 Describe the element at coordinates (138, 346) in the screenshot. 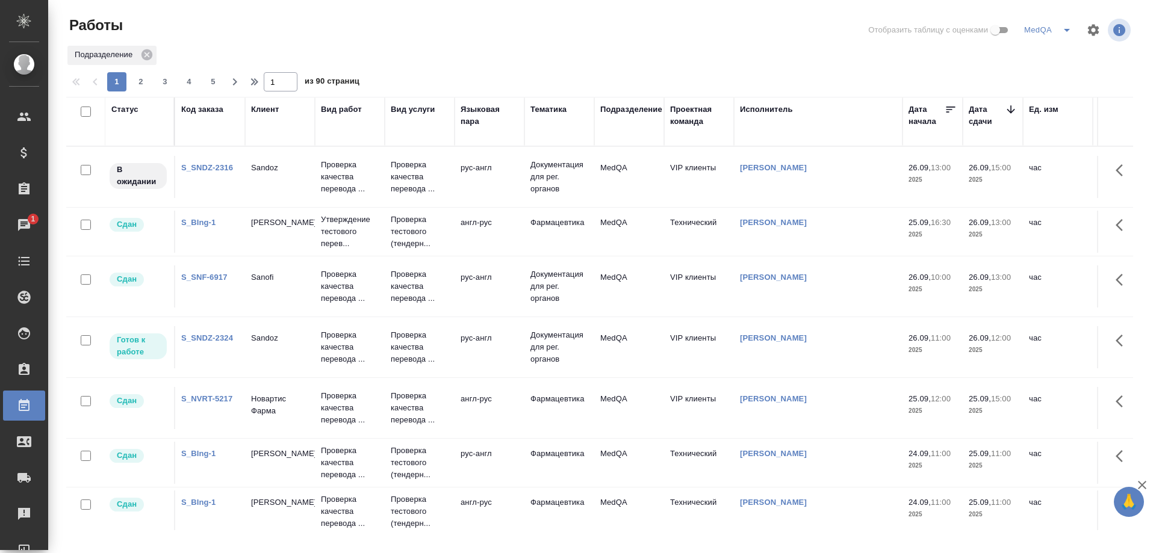

I see `p: Готов к работе` at that location.